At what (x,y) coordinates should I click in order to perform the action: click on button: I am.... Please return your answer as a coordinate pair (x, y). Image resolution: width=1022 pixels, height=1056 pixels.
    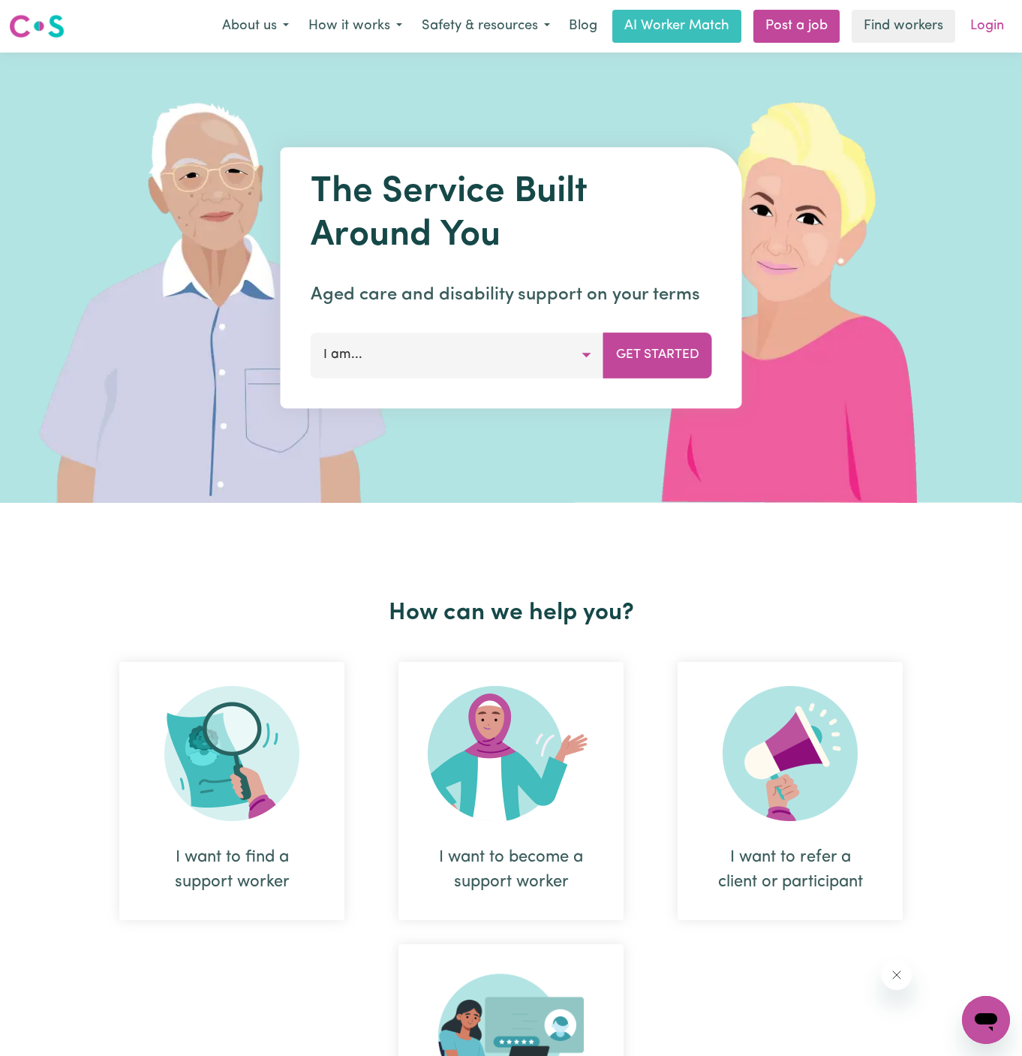
    Looking at the image, I should click on (457, 355).